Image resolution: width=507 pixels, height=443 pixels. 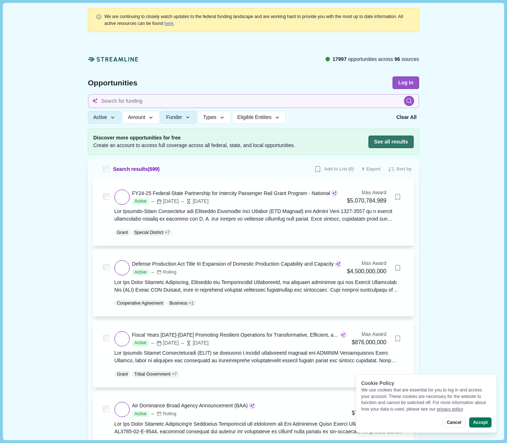 What do you see at coordinates (367, 201) in the screenshot?
I see `div: $5,070,784,989` at bounding box center [367, 201].